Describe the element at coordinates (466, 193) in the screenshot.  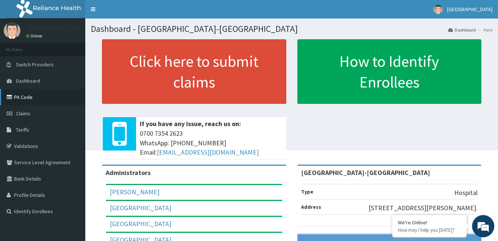
I see `p: Hospital` at that location.